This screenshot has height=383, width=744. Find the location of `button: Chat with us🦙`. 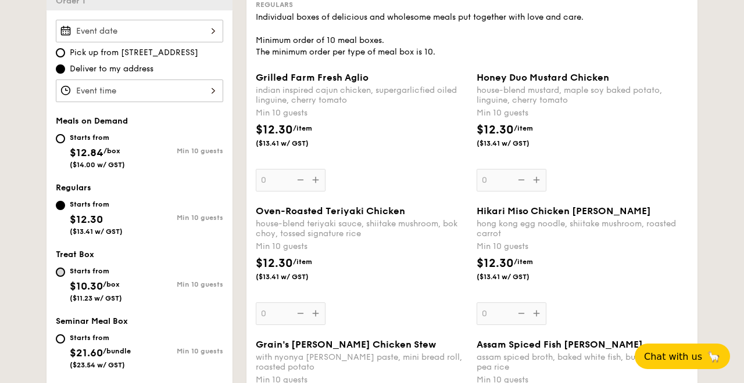

button: Chat with us🦙 is located at coordinates (682, 357).